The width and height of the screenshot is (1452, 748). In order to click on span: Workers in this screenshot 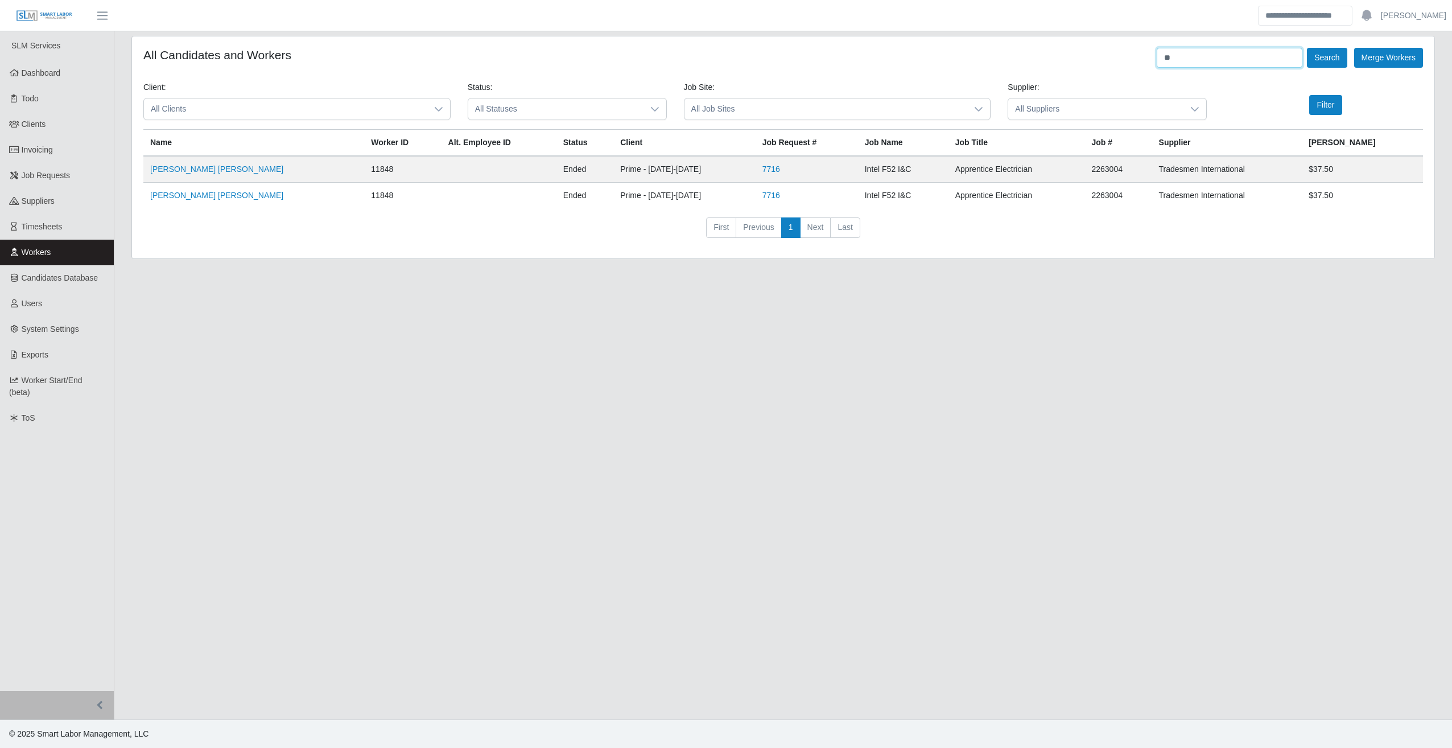, I will do `click(36, 252)`.